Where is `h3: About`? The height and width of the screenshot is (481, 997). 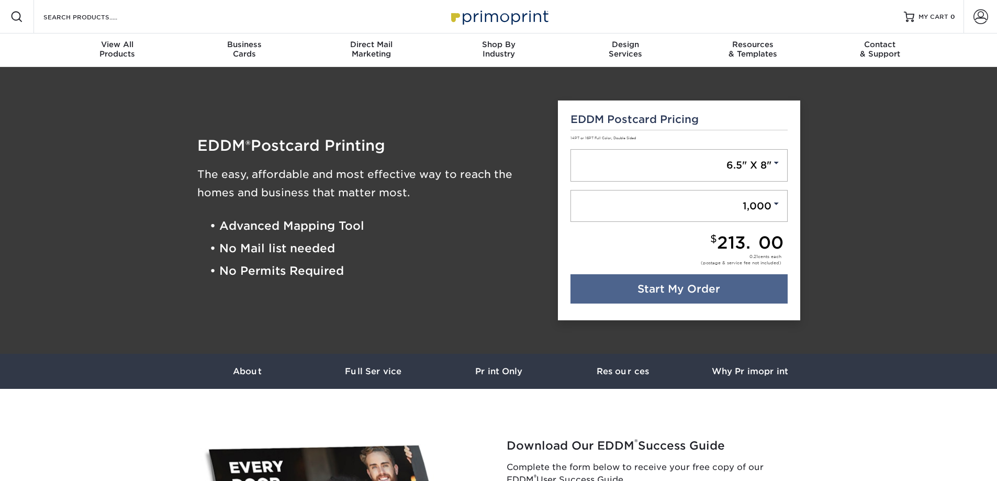
h3: About is located at coordinates (247, 371).